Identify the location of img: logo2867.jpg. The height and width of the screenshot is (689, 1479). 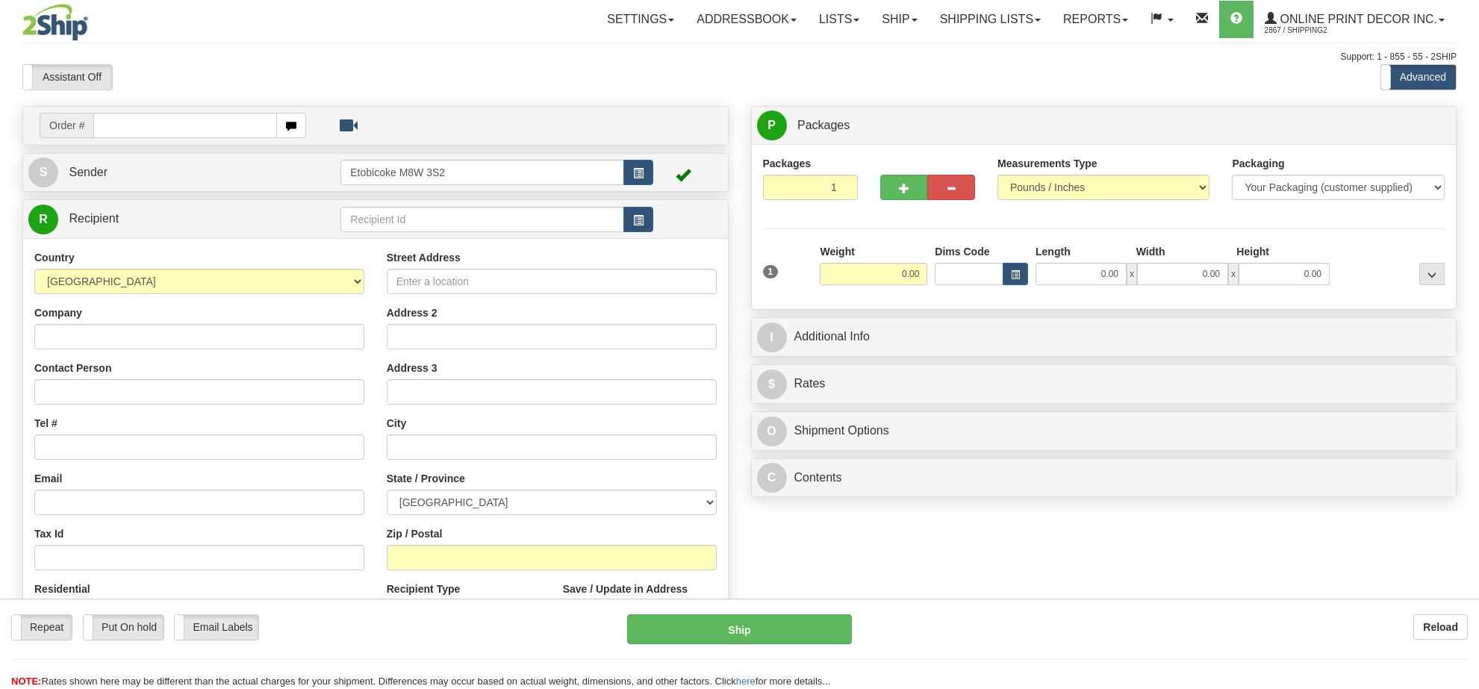
(55, 22).